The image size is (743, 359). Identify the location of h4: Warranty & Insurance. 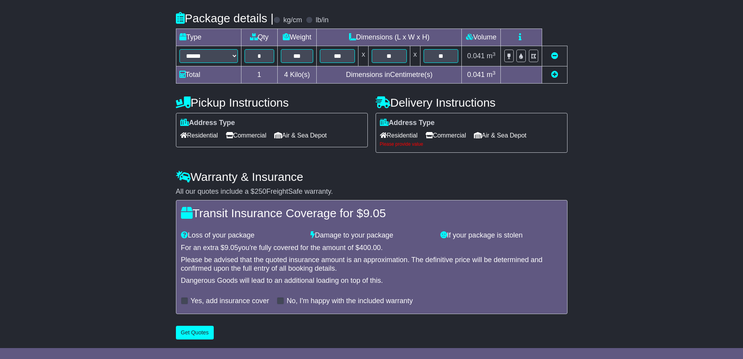
(372, 176).